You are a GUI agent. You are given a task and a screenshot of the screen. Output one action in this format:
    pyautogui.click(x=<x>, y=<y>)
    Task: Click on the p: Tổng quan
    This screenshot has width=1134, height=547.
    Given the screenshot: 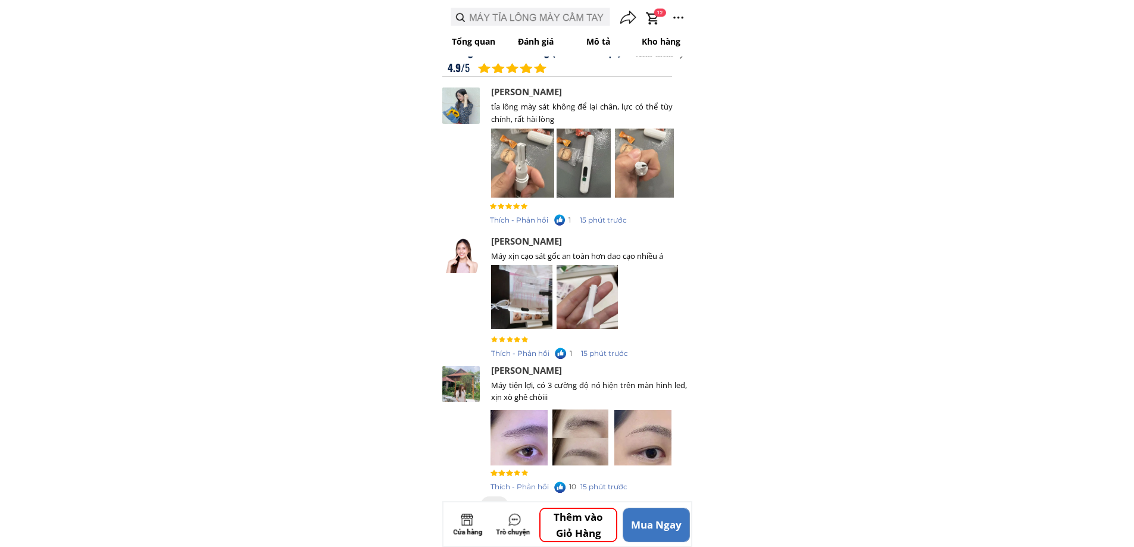 What is the action you would take?
    pyautogui.click(x=473, y=42)
    